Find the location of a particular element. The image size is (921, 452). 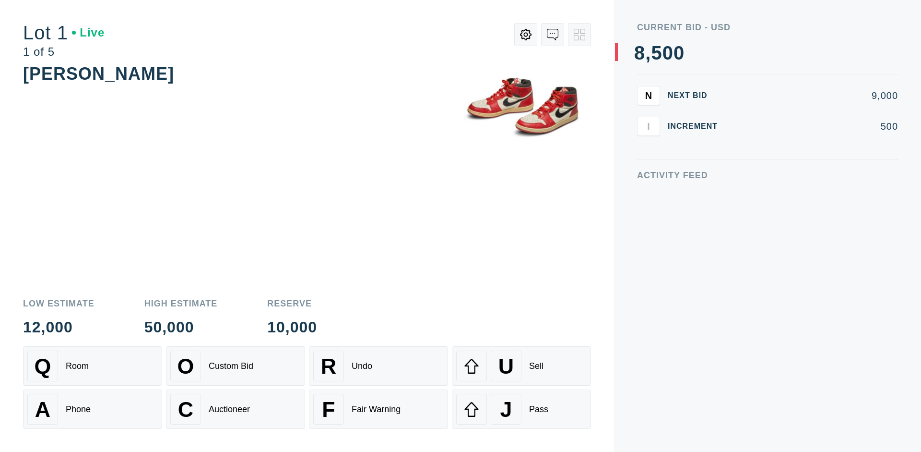

button: RUndo is located at coordinates (379, 366).